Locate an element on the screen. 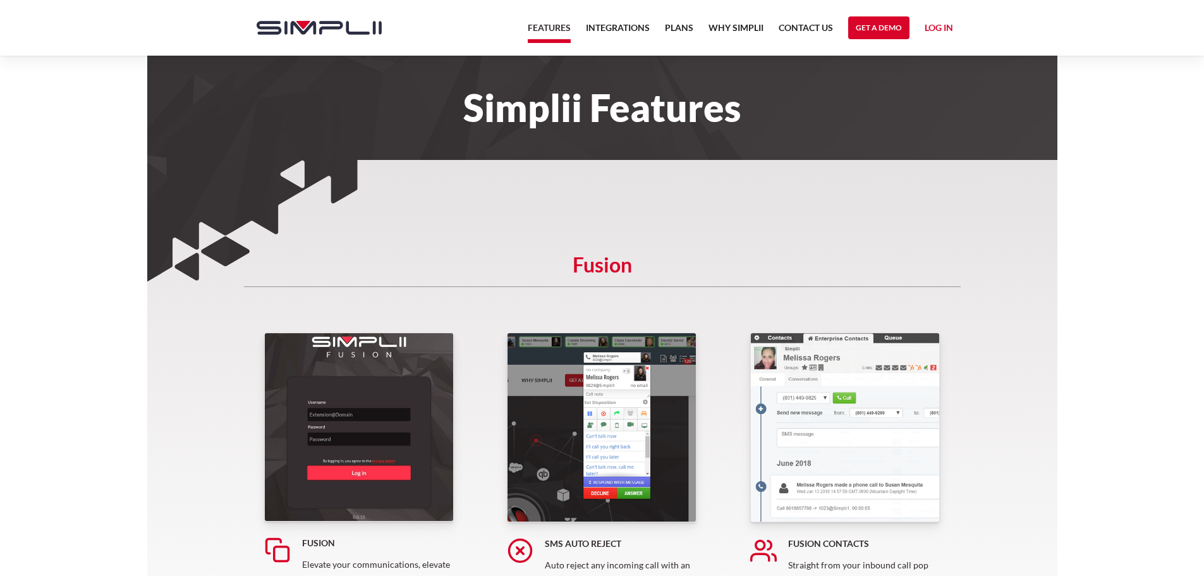  a: Plans is located at coordinates (679, 32).